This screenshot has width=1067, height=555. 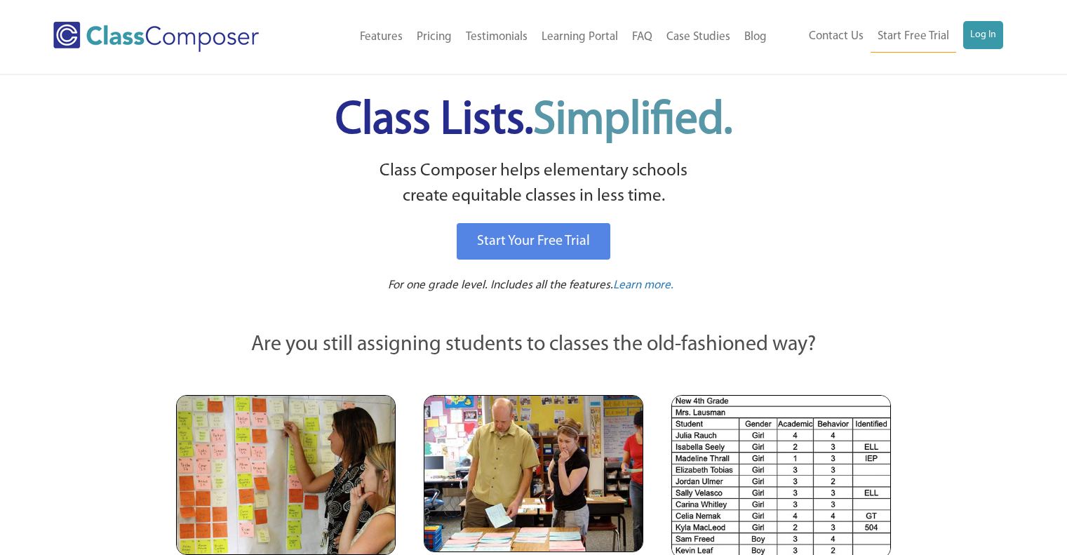 What do you see at coordinates (837, 36) in the screenshot?
I see `a: Contact Us` at bounding box center [837, 36].